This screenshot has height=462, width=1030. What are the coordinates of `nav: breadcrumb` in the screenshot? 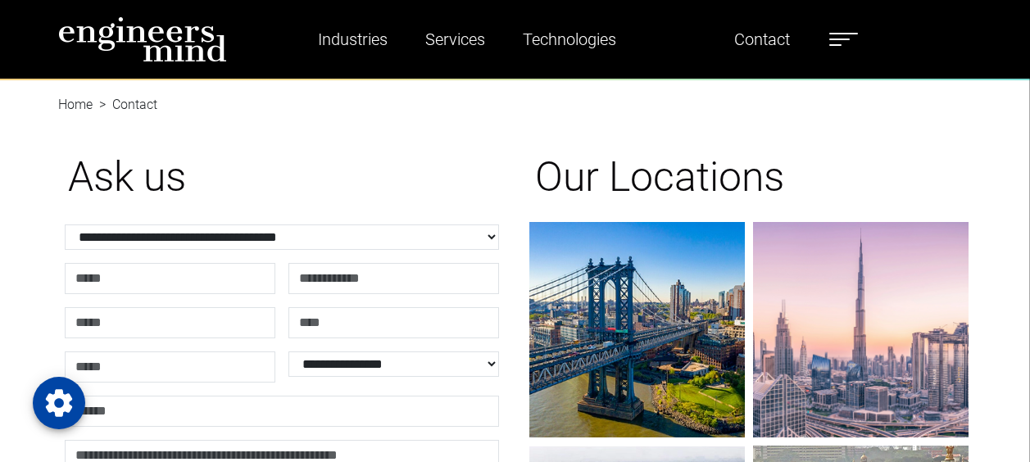 It's located at (515, 88).